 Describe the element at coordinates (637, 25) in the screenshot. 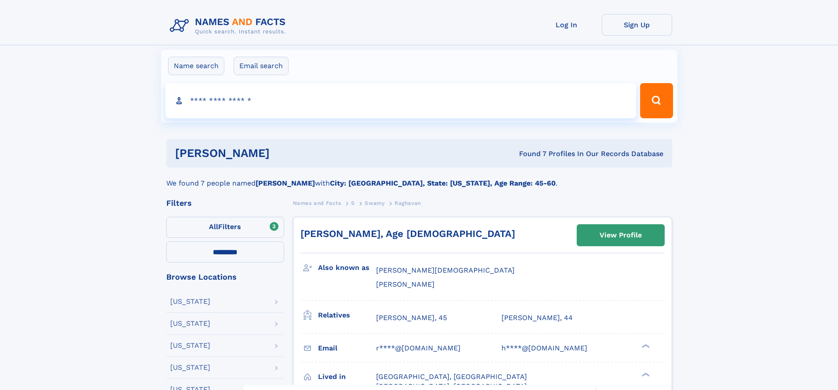

I see `a: Sign Up` at that location.